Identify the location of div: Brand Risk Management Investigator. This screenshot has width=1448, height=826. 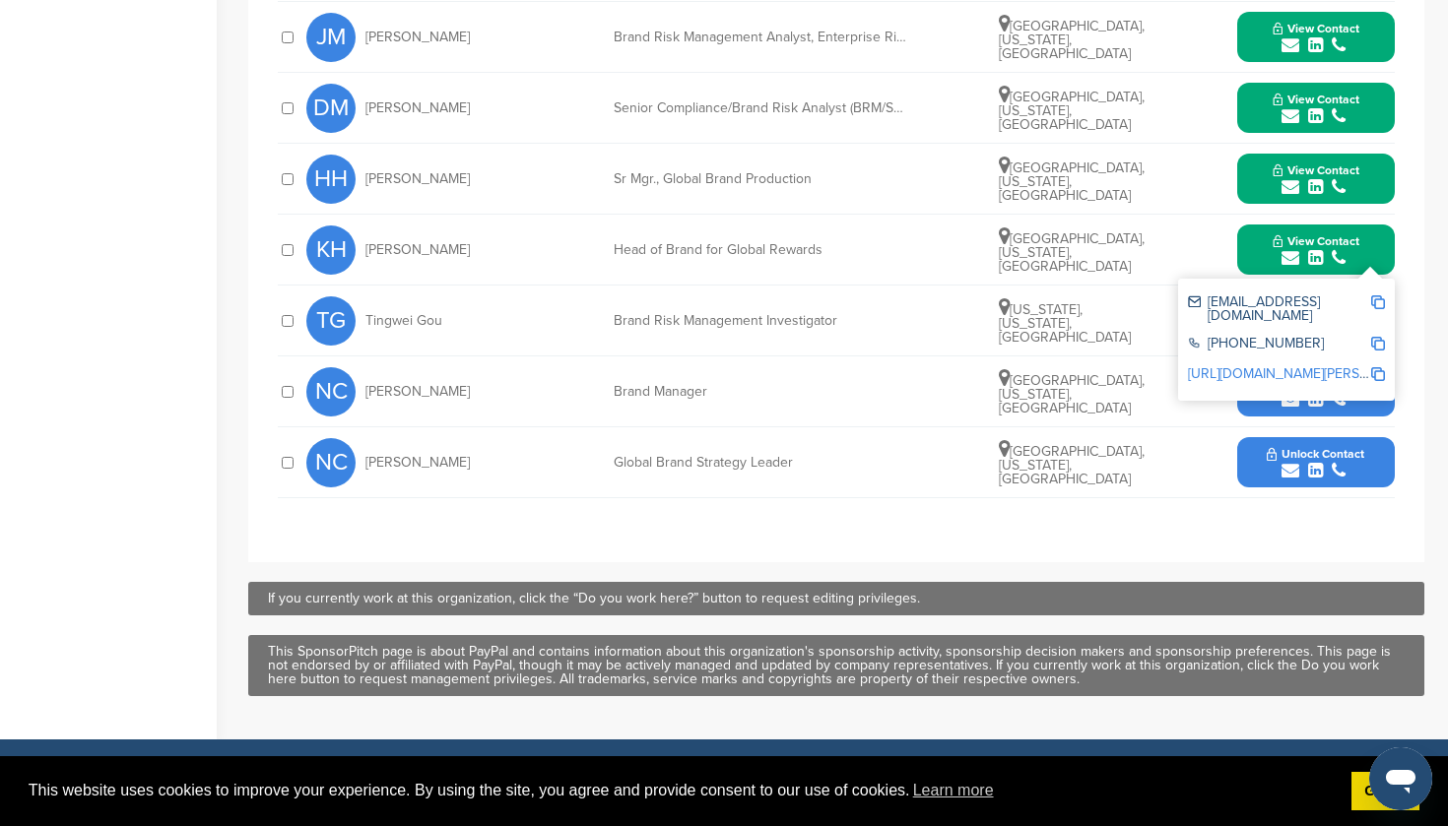
(761, 321).